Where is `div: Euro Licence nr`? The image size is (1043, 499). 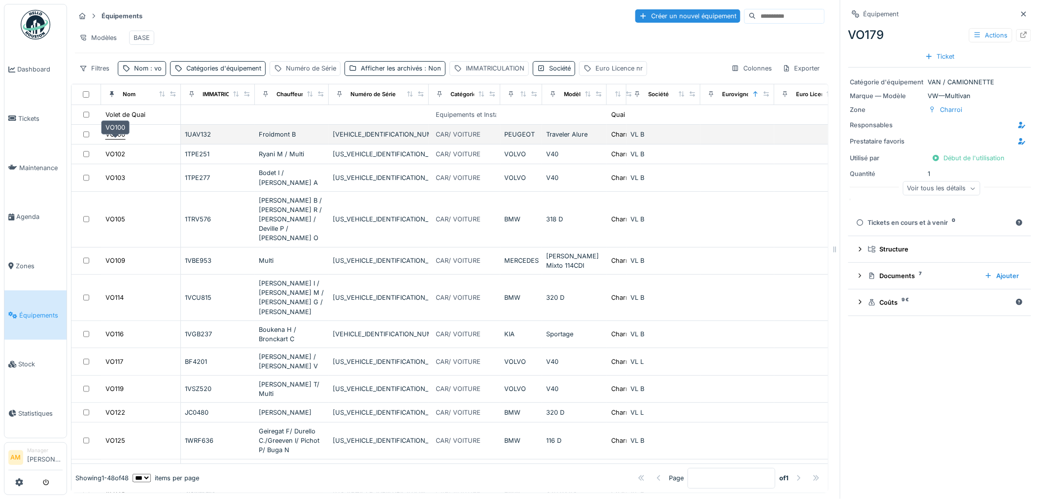 div: Euro Licence nr is located at coordinates (619, 68).